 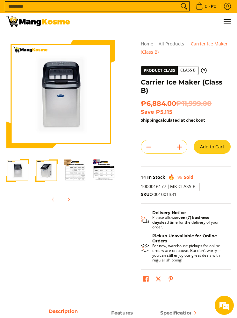 I want to click on a: Share on Facebook, so click(x=146, y=280).